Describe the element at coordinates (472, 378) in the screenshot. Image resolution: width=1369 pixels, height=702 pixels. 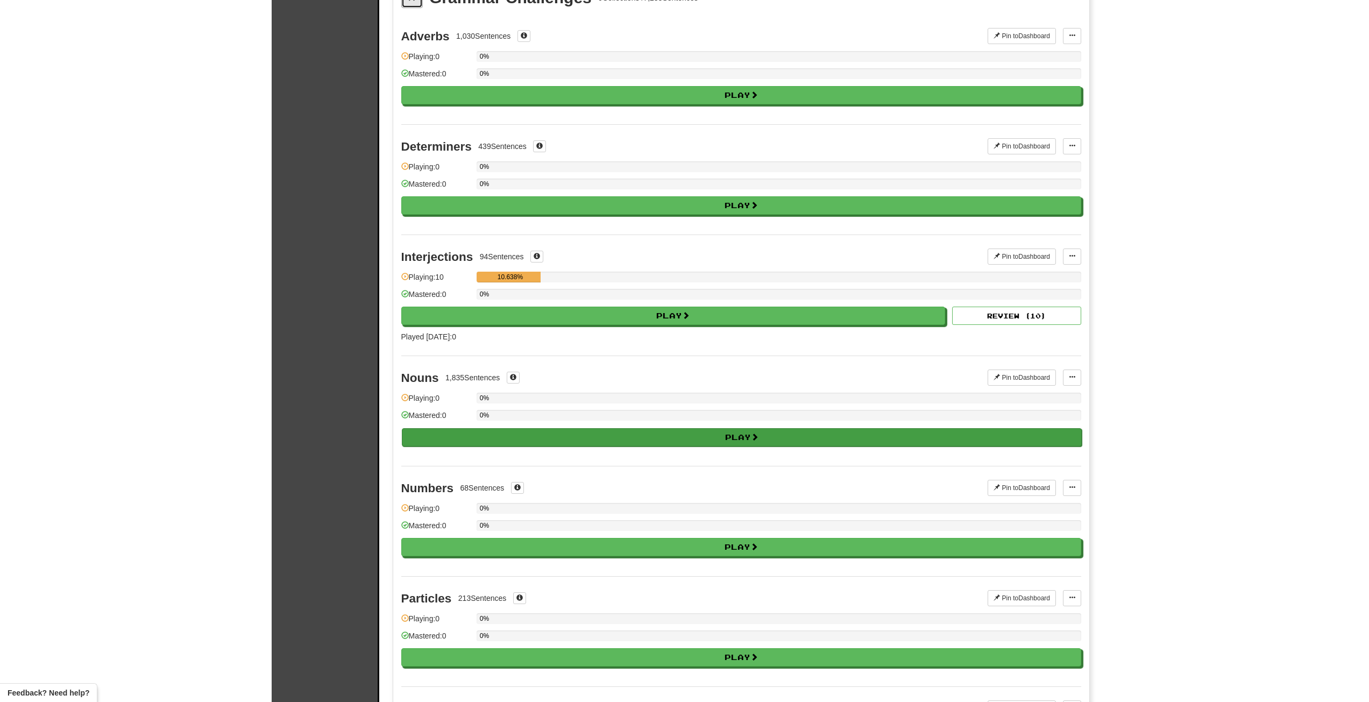
I see `div: 1,835 Sentences` at that location.